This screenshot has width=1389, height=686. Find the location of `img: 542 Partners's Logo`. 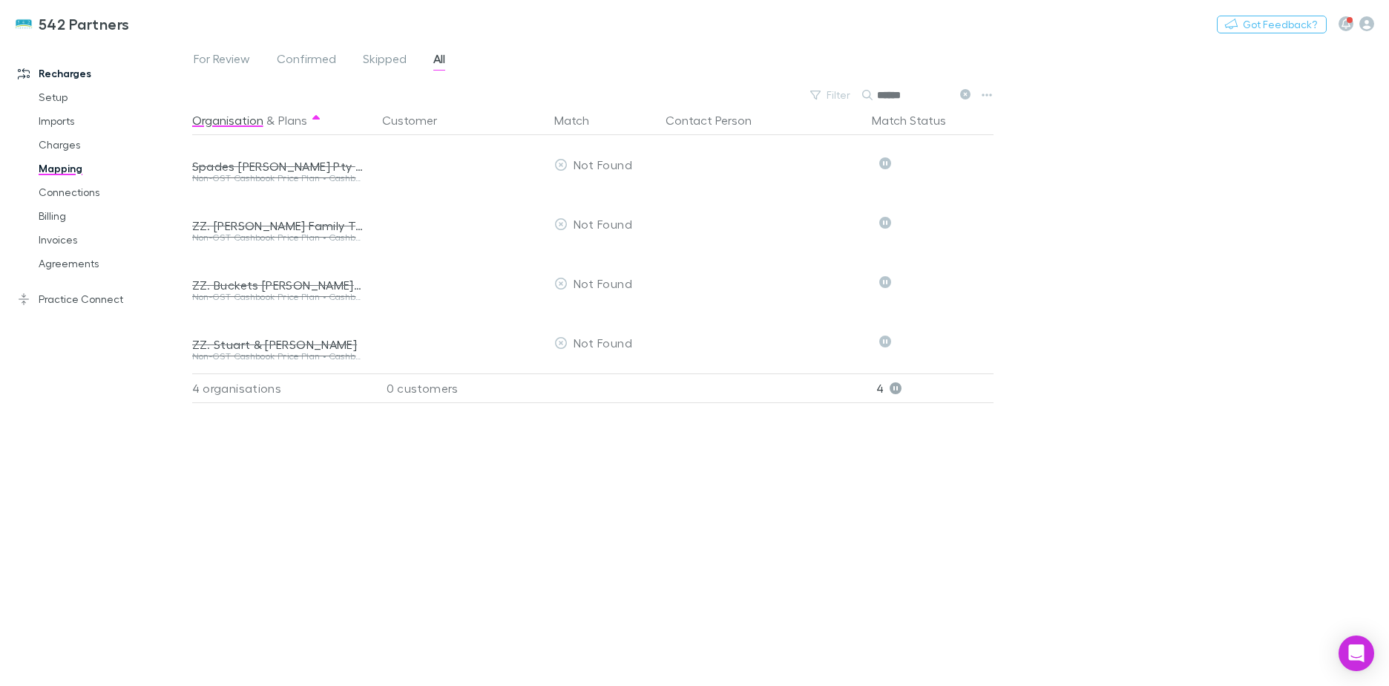

img: 542 Partners's Logo is located at coordinates (24, 24).